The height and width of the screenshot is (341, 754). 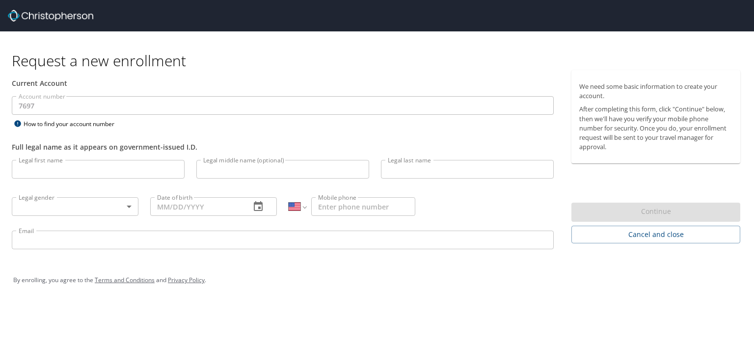 I want to click on div: By enrolling, you agree to the and ., so click(x=377, y=280).